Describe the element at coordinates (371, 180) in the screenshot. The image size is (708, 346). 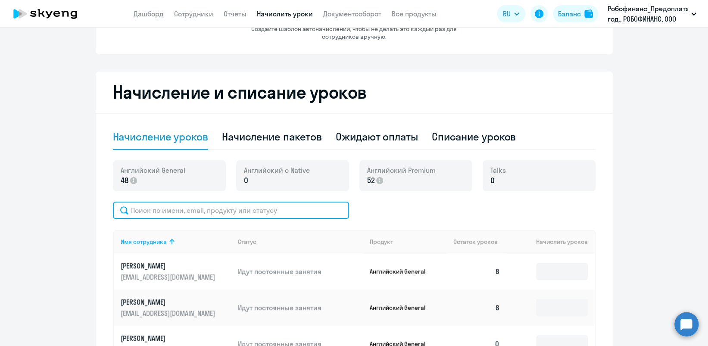
I see `span: 52` at that location.